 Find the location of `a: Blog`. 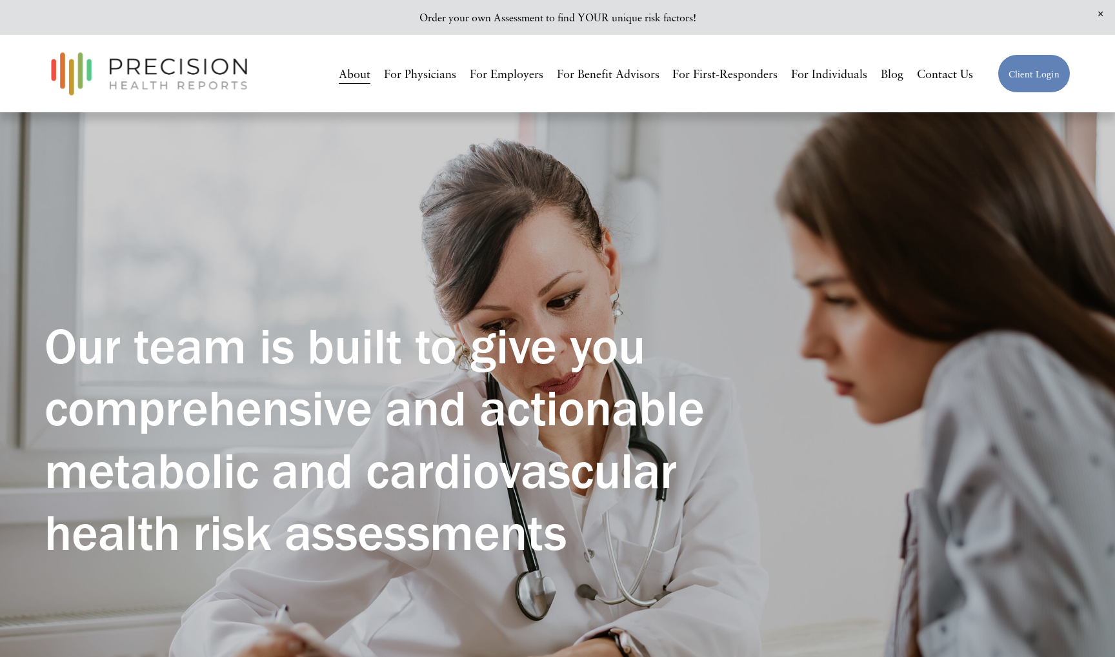

a: Blog is located at coordinates (892, 74).